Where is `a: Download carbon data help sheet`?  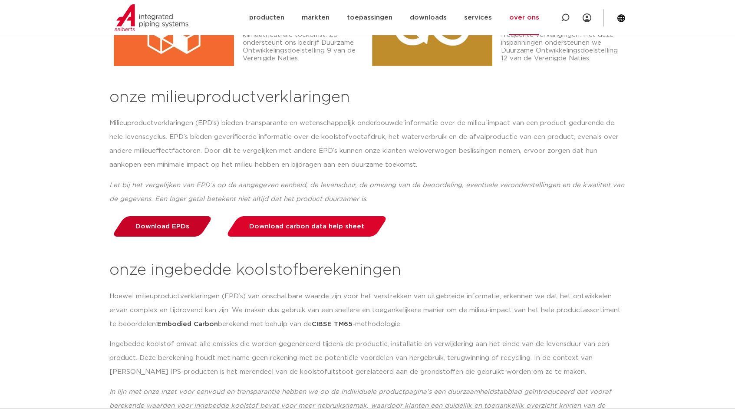
a: Download carbon data help sheet is located at coordinates (307, 226).